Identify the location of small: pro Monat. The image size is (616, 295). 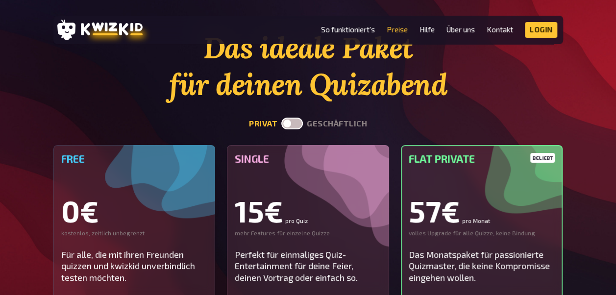
(476, 221).